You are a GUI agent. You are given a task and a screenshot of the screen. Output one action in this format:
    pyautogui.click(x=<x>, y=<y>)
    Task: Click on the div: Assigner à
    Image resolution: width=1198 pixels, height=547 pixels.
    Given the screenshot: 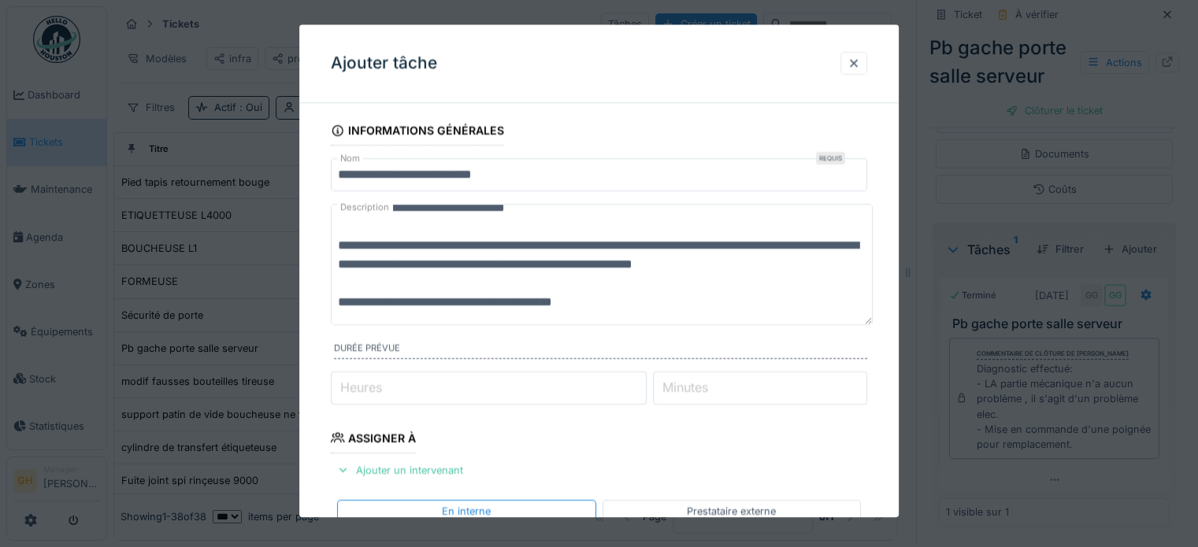 What is the action you would take?
    pyautogui.click(x=373, y=440)
    